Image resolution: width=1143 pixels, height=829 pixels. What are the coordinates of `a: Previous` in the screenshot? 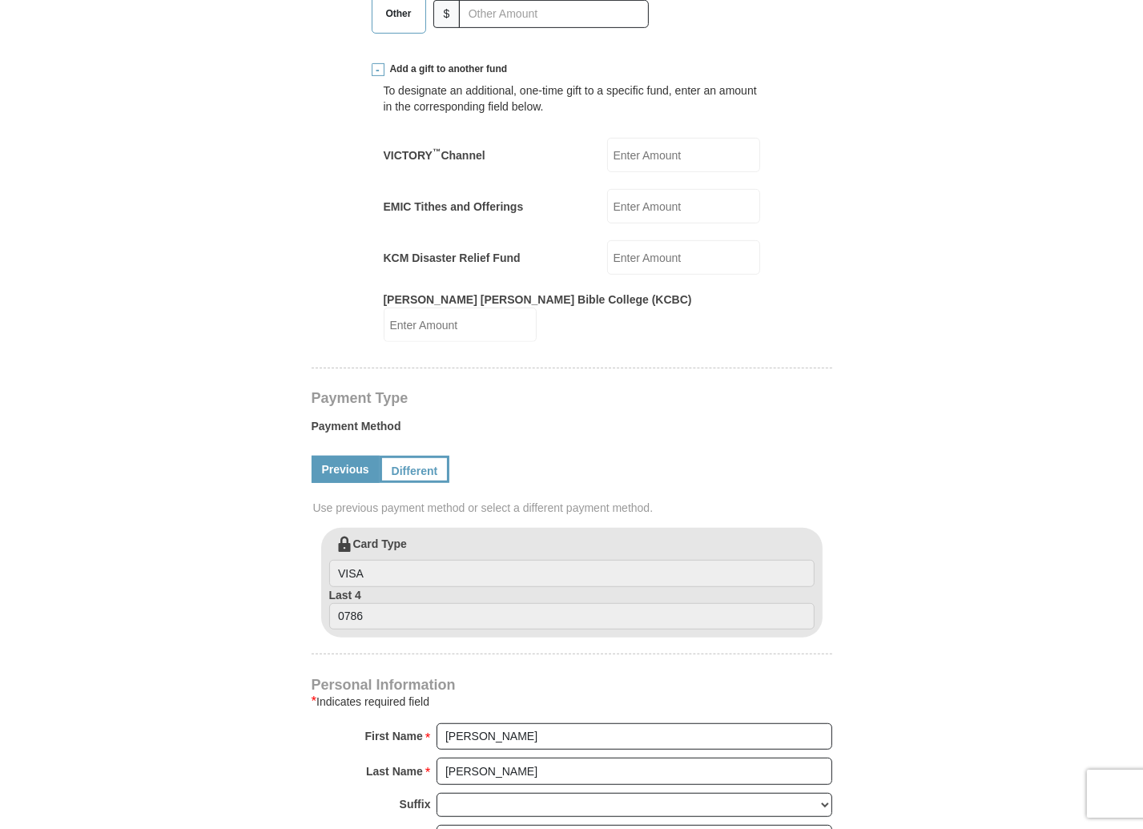 It's located at (345, 469).